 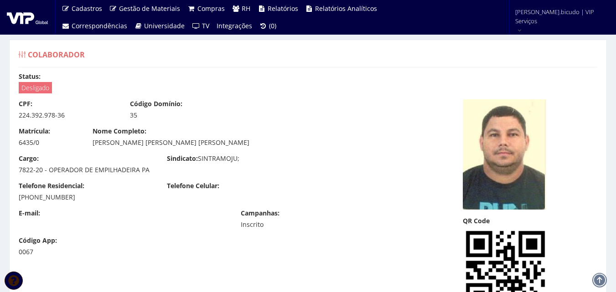 I want to click on label: Campanhas:, so click(x=260, y=213).